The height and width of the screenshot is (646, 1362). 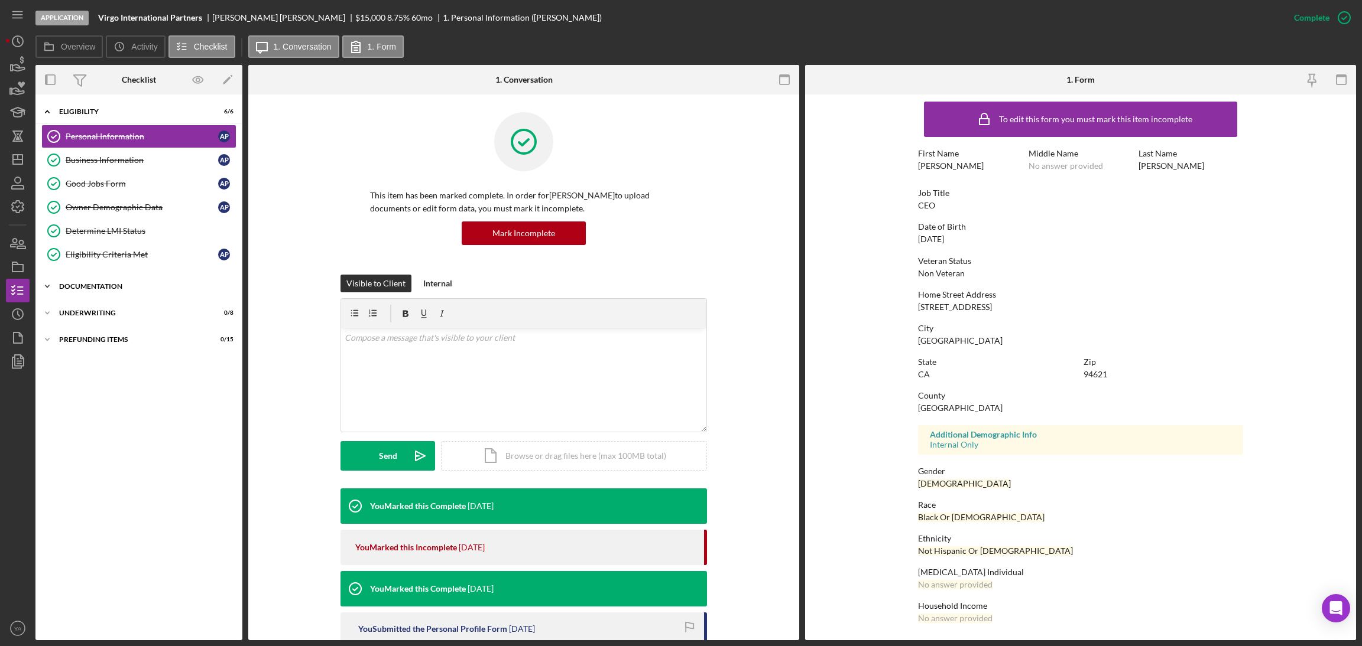 What do you see at coordinates (406, 548) in the screenshot?
I see `div: You Marked this Incomplete` at bounding box center [406, 548].